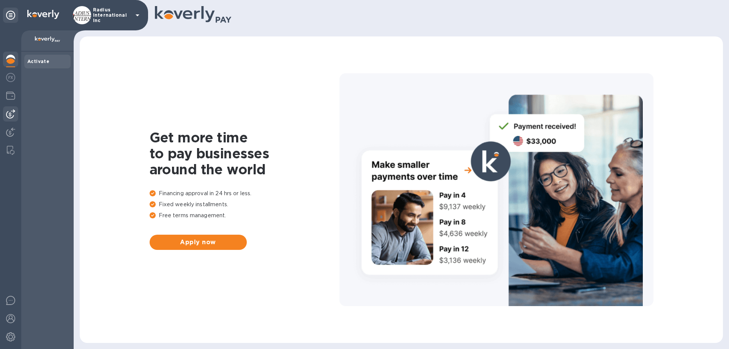 The height and width of the screenshot is (349, 729). I want to click on b: Activate, so click(38, 61).